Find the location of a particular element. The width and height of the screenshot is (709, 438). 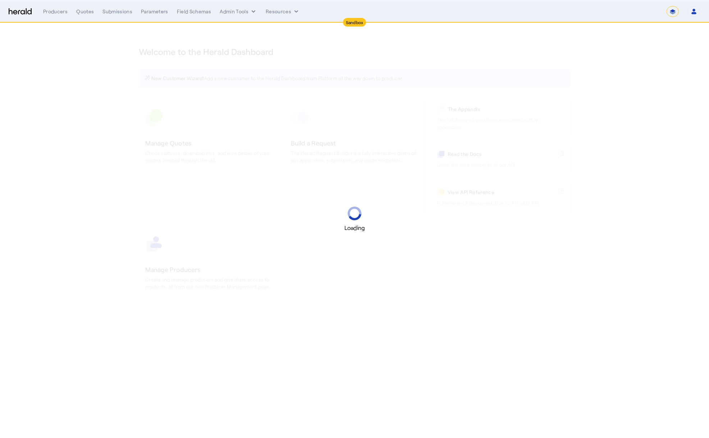

div: Parameters is located at coordinates (155, 12).